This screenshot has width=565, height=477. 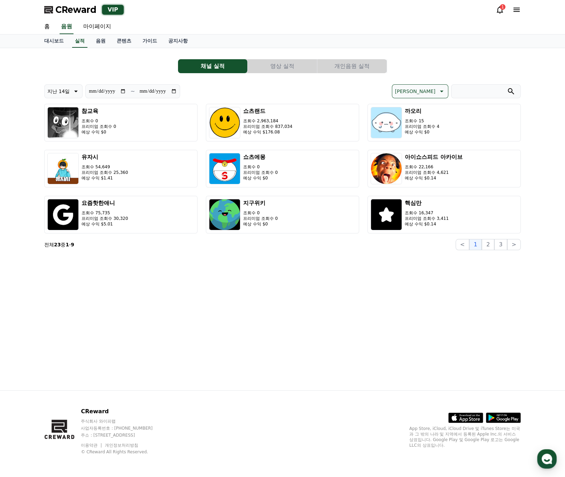 What do you see at coordinates (268, 121) in the screenshot?
I see `p: 조회수 2,963,184` at bounding box center [268, 121].